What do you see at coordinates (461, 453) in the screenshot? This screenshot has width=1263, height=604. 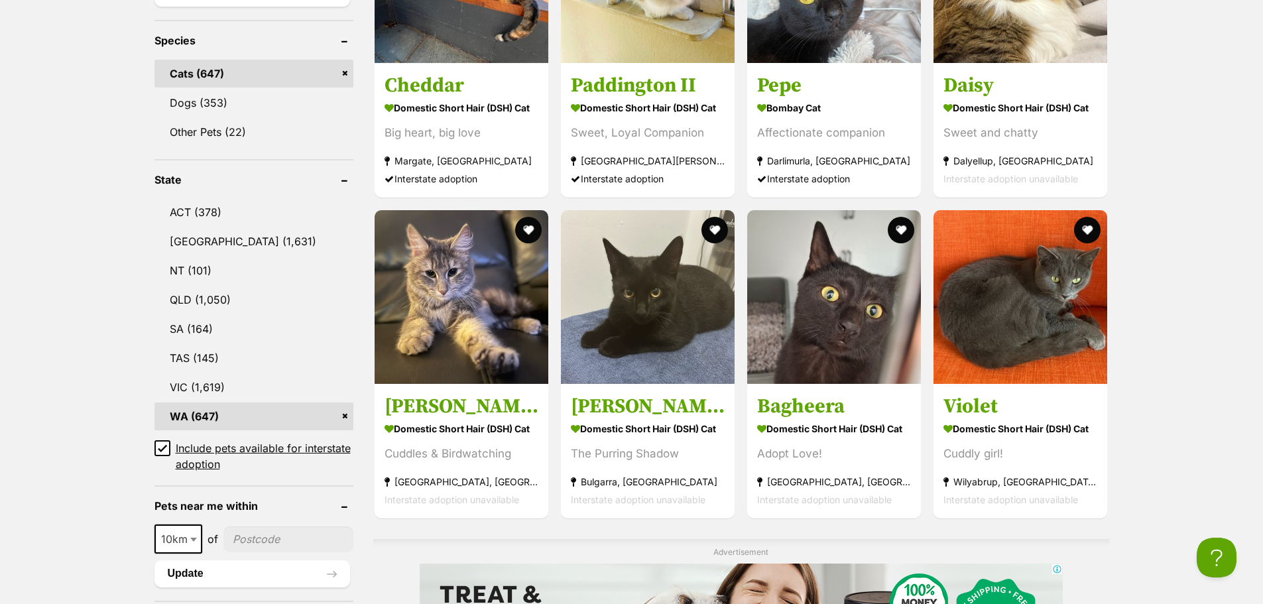 I see `div: Cuddles & Birdwatching` at bounding box center [461, 453].